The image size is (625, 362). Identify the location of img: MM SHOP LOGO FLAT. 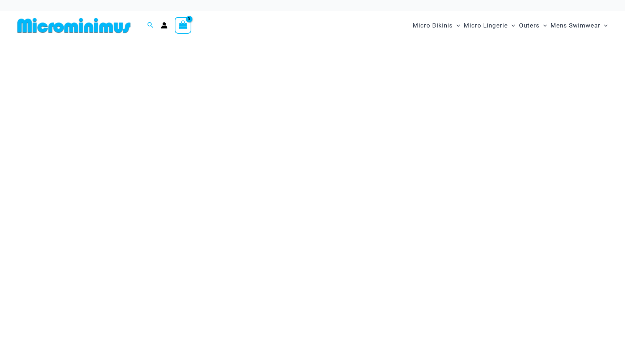
(74, 25).